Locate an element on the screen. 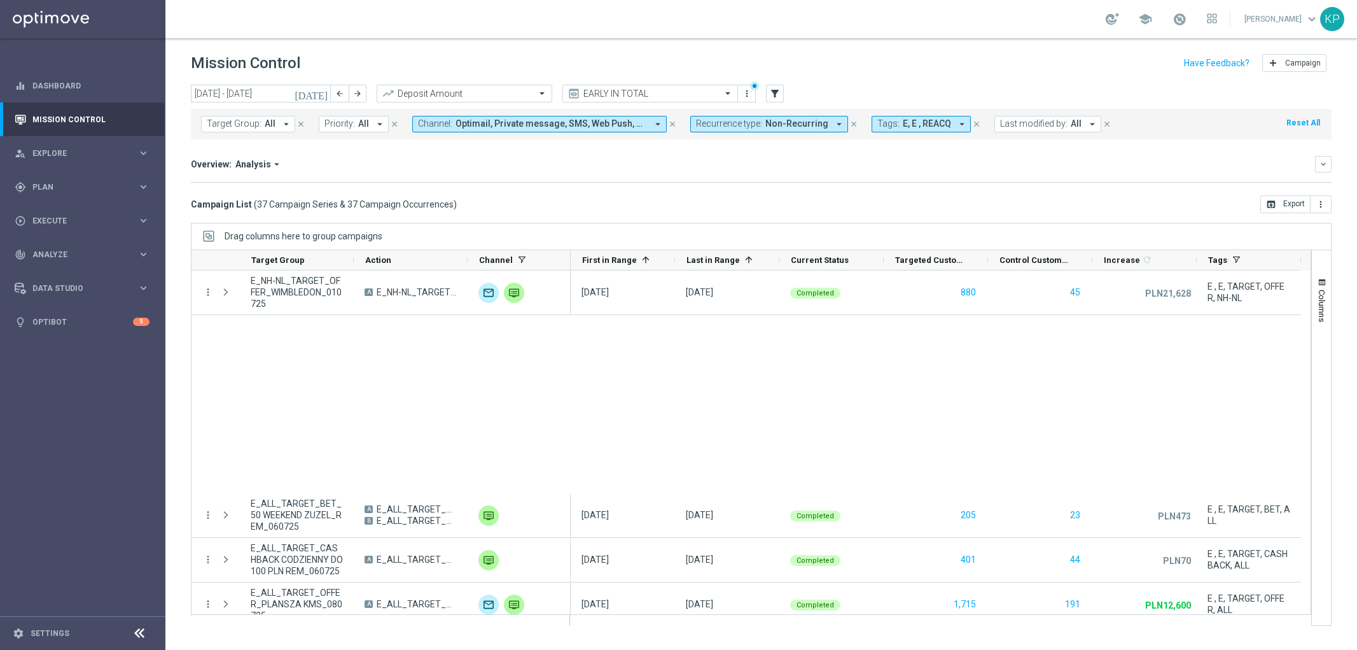 The width and height of the screenshot is (1357, 650). button: Data Studio keyboard_arrow_right is located at coordinates (82, 288).